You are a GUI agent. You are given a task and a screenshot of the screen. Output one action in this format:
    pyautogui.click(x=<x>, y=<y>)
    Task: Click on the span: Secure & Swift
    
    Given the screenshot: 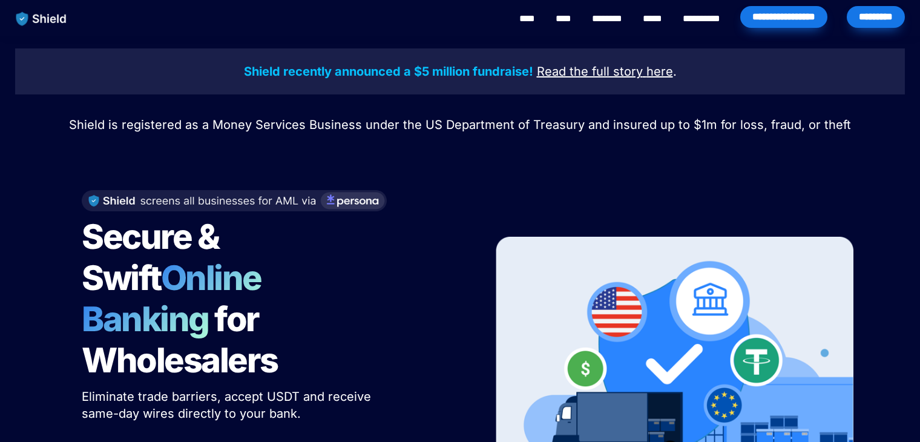 What is the action you would take?
    pyautogui.click(x=153, y=257)
    